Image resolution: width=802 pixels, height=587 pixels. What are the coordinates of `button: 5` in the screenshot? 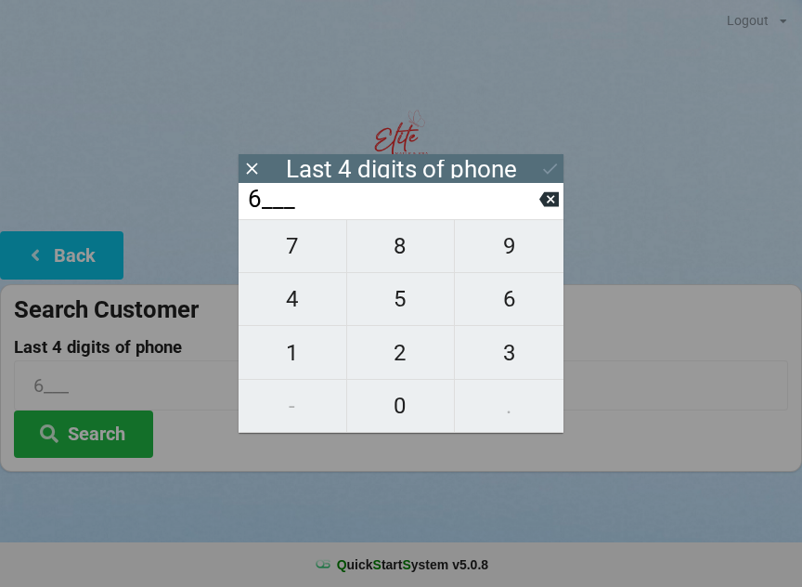 It's located at (401, 299).